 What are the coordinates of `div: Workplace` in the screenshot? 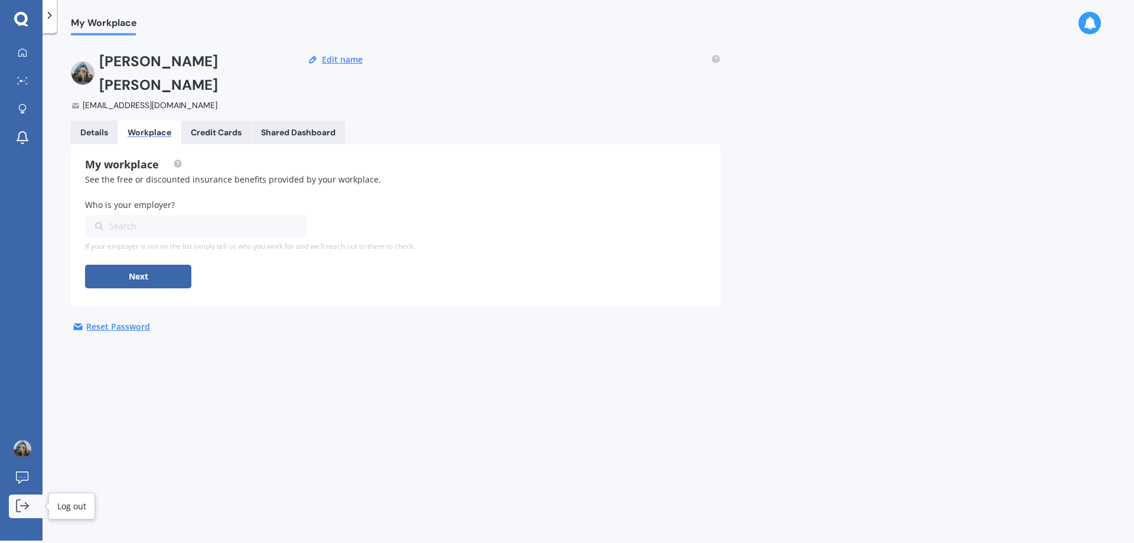 It's located at (149, 132).